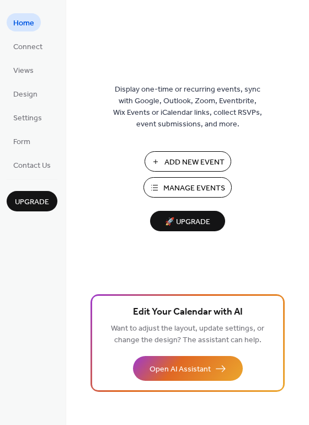 The width and height of the screenshot is (309, 425). Describe the element at coordinates (188, 221) in the screenshot. I see `button: 🚀 Upgrade` at that location.